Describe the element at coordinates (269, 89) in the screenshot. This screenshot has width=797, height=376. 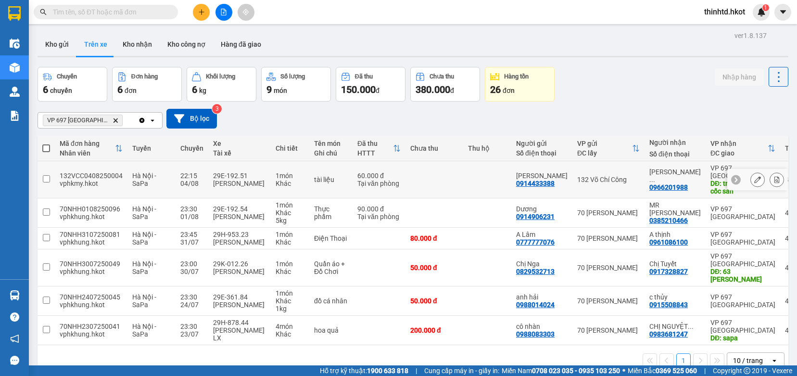
I see `span: 9` at that location.